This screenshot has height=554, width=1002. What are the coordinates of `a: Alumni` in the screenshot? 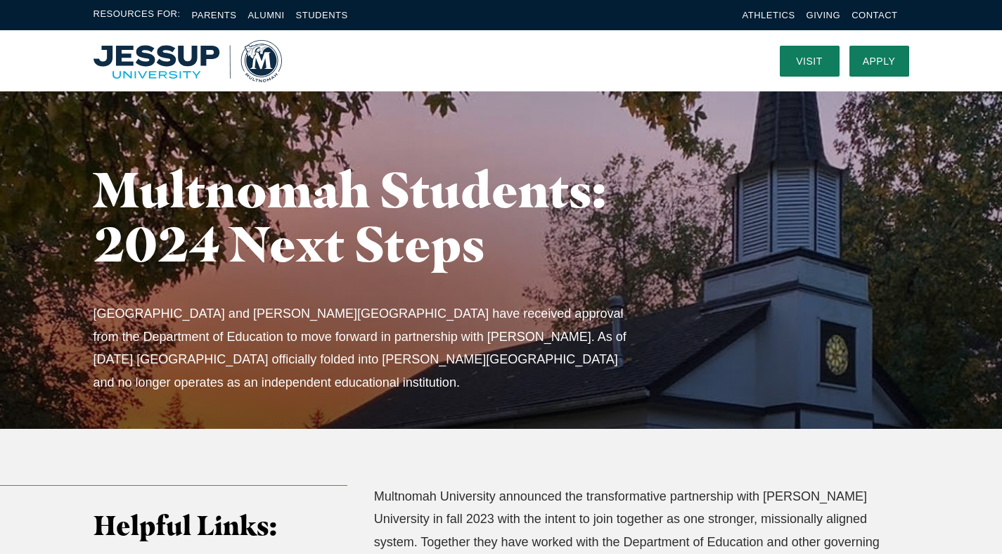 It's located at (266, 15).